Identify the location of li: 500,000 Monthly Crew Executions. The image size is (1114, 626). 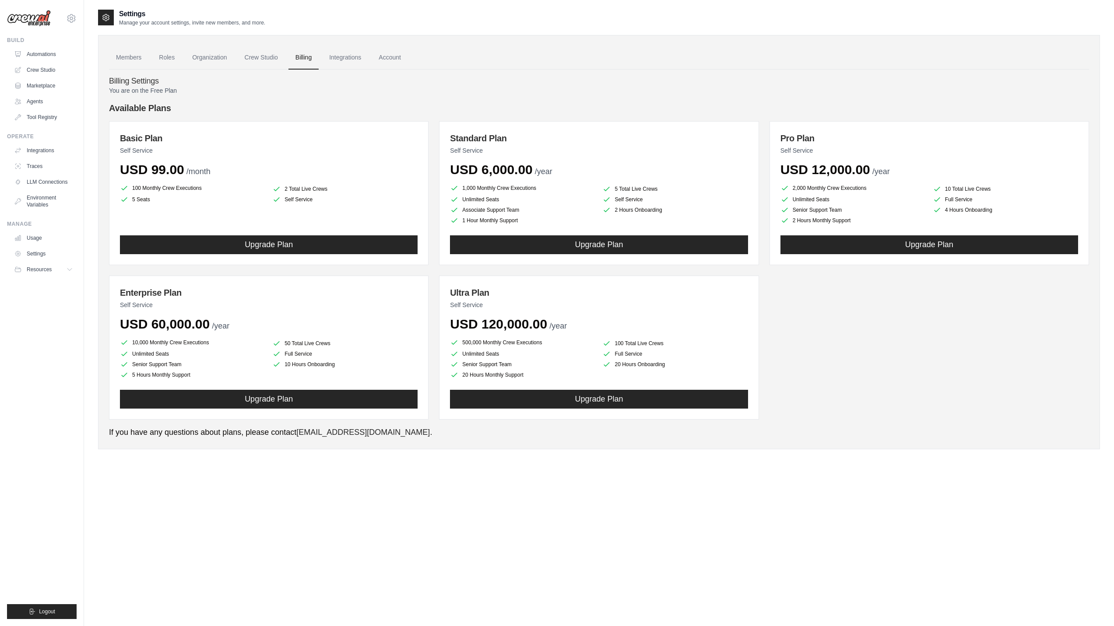
(523, 343).